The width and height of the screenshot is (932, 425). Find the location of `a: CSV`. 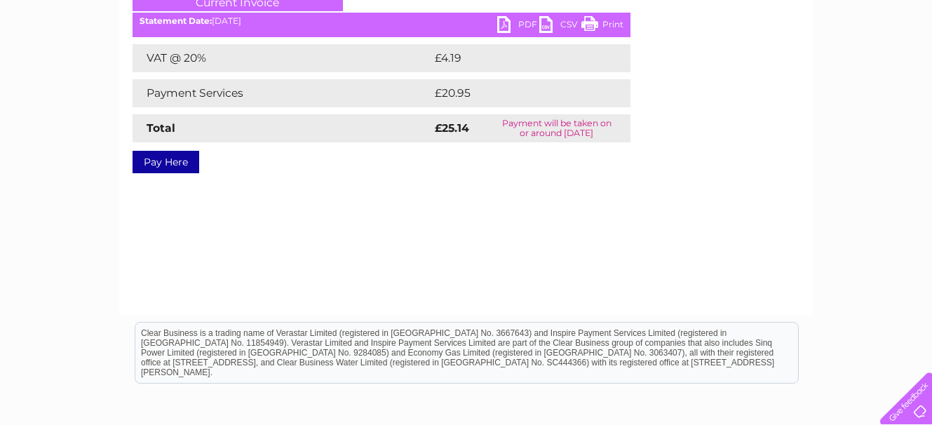

a: CSV is located at coordinates (560, 26).